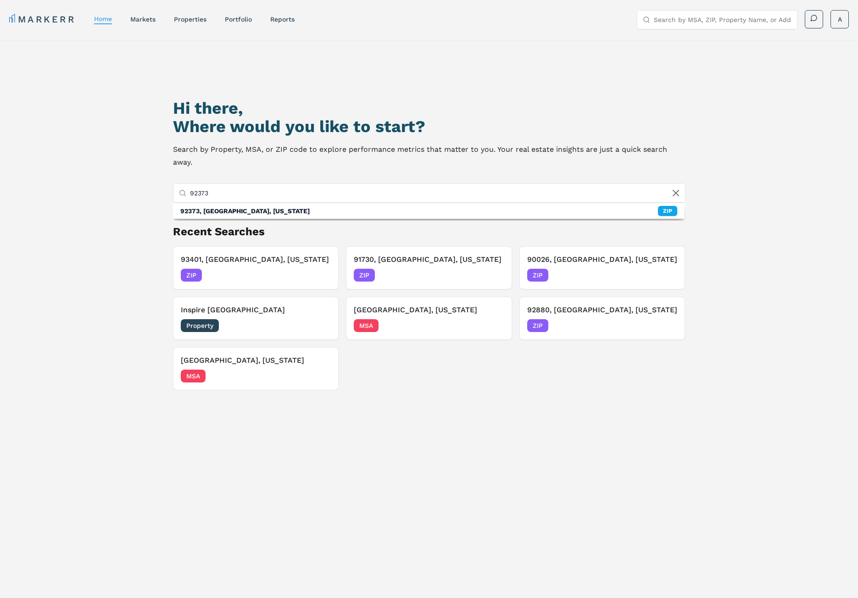  Describe the element at coordinates (143, 19) in the screenshot. I see `a: markets` at that location.